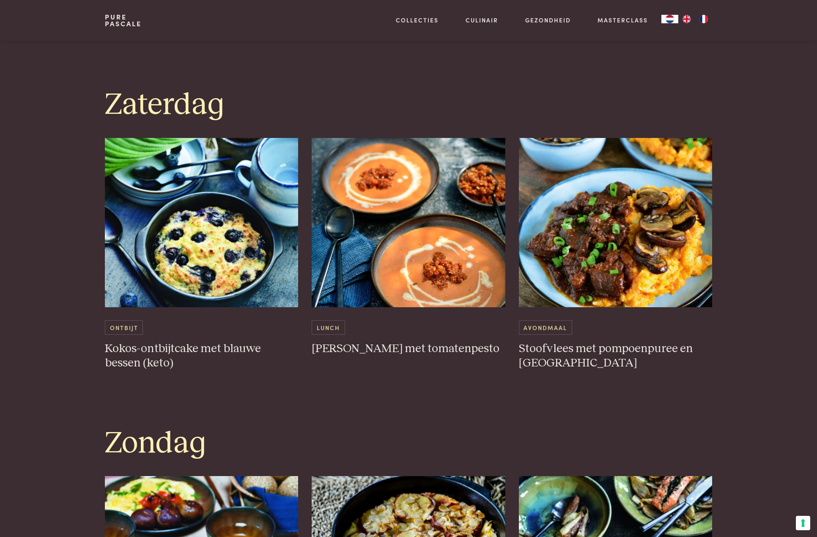 The width and height of the screenshot is (817, 537). Describe the element at coordinates (695, 19) in the screenshot. I see `ul: Language list` at that location.